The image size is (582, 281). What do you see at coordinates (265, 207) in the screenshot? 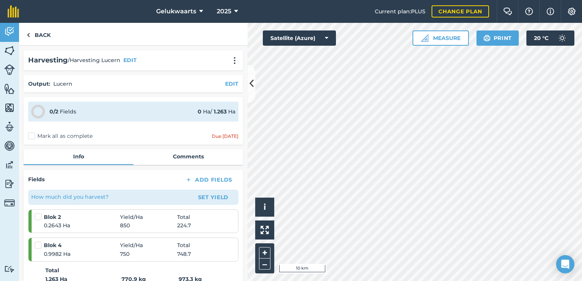
I see `button: i` at bounding box center [265, 207].